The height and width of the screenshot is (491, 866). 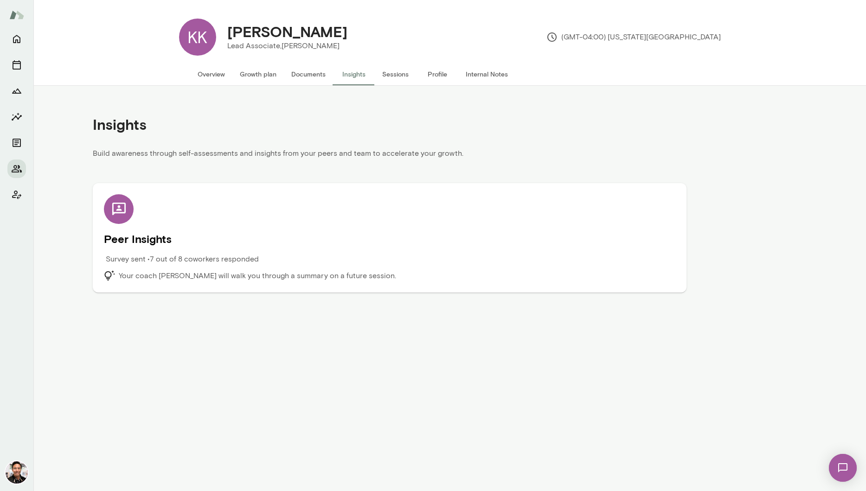 What do you see at coordinates (17, 473) in the screenshot?
I see `img: Albert Villarde` at bounding box center [17, 473].